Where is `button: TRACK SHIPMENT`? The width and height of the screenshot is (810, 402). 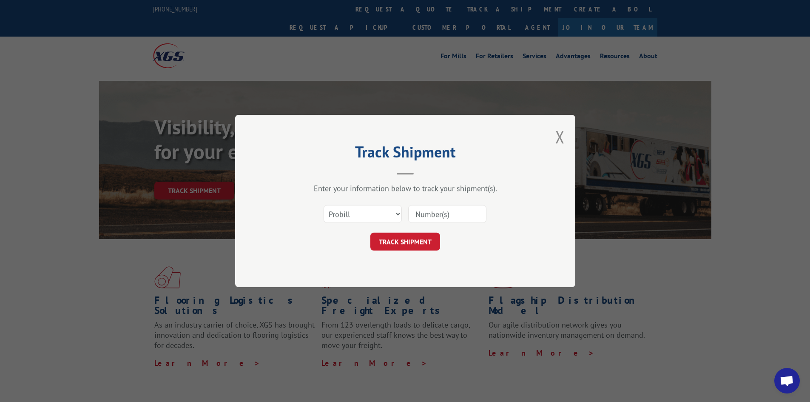 button: TRACK SHIPMENT is located at coordinates (405, 241).